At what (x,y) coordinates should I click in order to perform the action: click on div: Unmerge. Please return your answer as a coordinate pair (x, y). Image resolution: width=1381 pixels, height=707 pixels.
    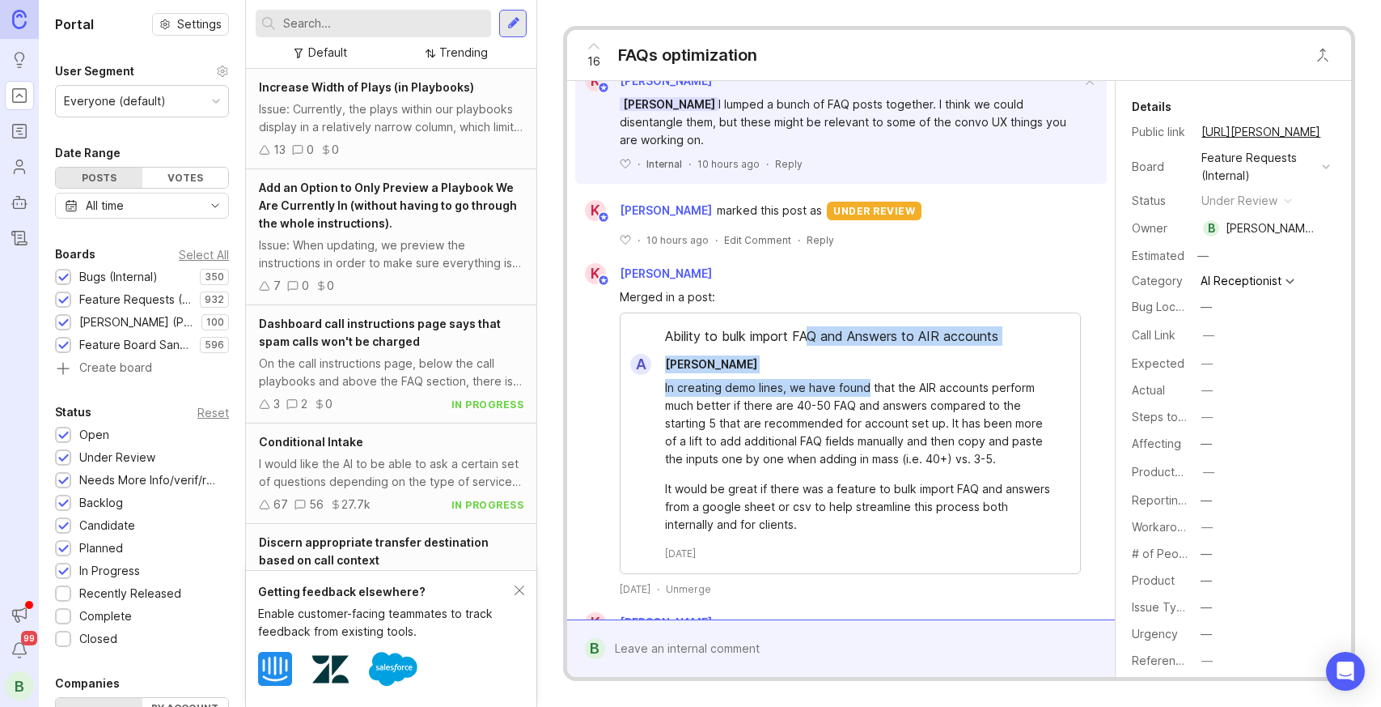
    Looking at the image, I should click on (689, 588).